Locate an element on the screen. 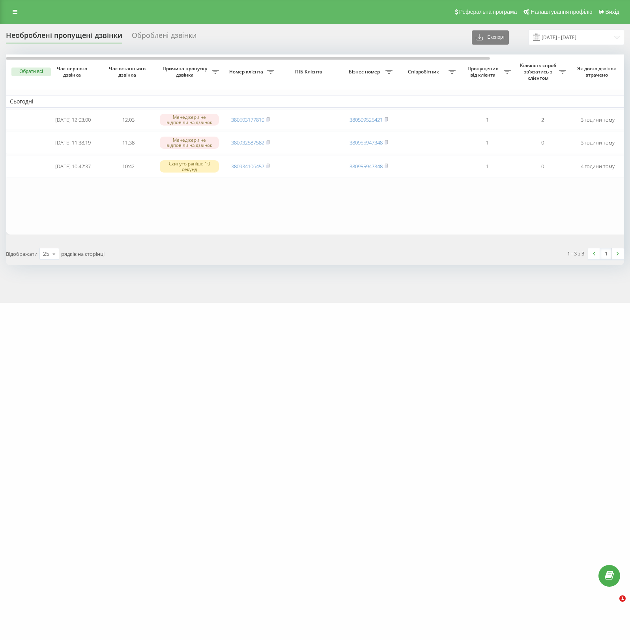 The width and height of the screenshot is (630, 640). td: 12:03 is located at coordinates (128, 120).